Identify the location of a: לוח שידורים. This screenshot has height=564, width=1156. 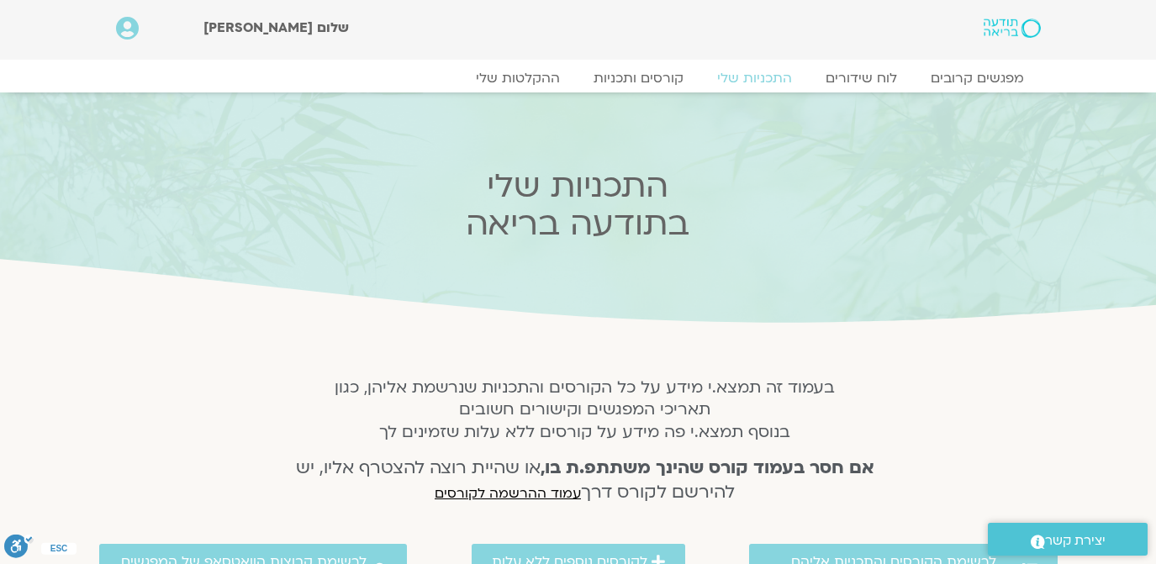
(861, 78).